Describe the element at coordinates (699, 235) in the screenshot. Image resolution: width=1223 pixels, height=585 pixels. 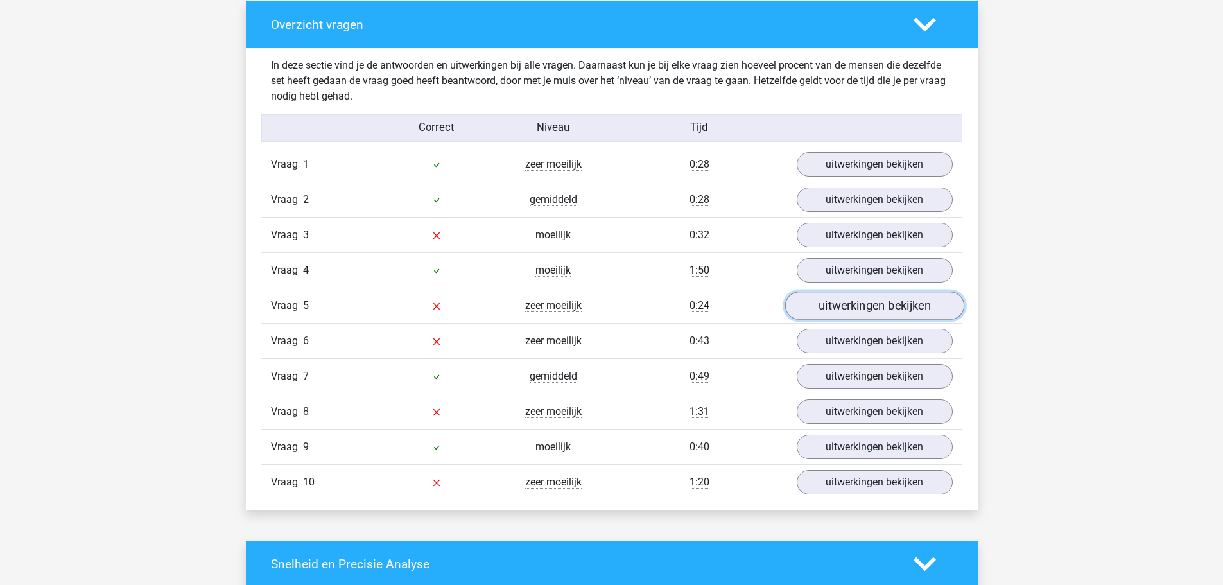
I see `span: 0:32` at that location.